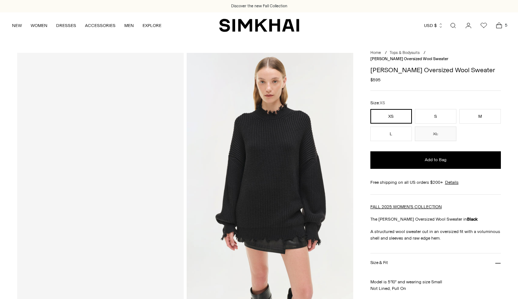 Image resolution: width=518 pixels, height=299 pixels. I want to click on a: SIMKHAI, so click(259, 25).